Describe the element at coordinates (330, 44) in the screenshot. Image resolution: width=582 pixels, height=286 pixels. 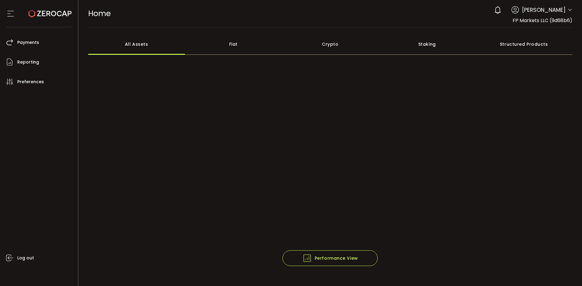
I see `div: Crypto` at that location.